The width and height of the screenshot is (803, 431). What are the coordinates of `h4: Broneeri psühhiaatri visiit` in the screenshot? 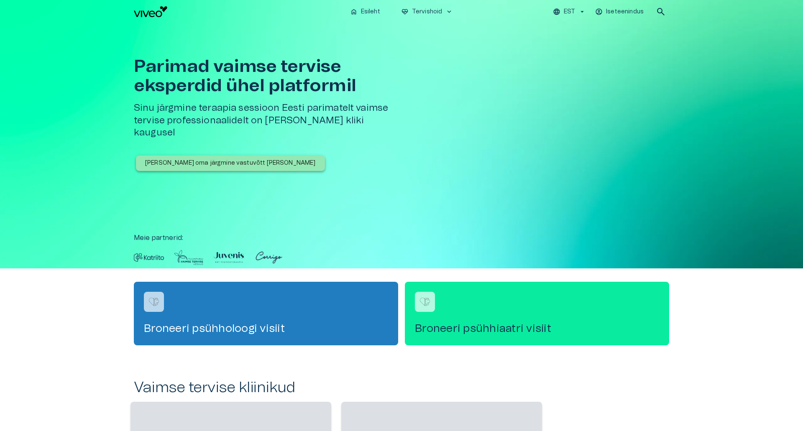 It's located at (537, 329).